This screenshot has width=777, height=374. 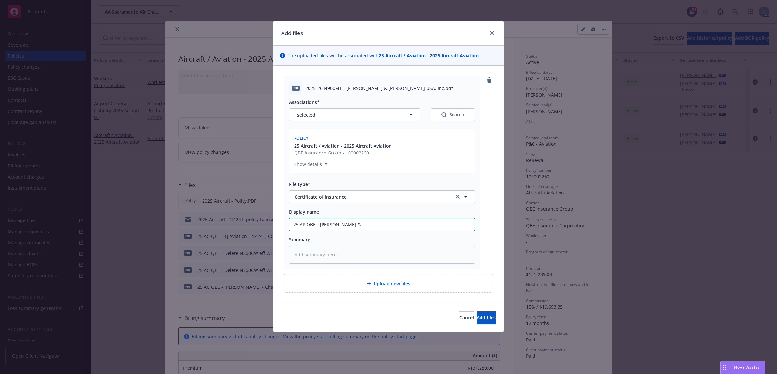 What do you see at coordinates (742, 367) in the screenshot?
I see `button: Nova Assist` at bounding box center [742, 367].